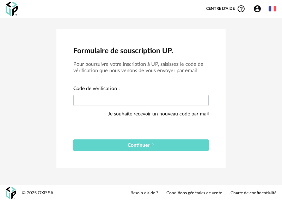  What do you see at coordinates (141, 145) in the screenshot?
I see `span: Continuer` at bounding box center [141, 145].